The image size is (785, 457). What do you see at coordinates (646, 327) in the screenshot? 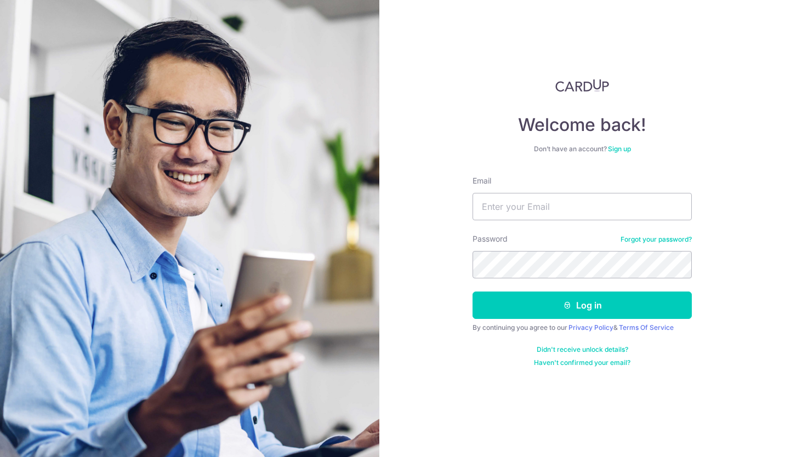
I see `a: Terms Of Service` at bounding box center [646, 327].